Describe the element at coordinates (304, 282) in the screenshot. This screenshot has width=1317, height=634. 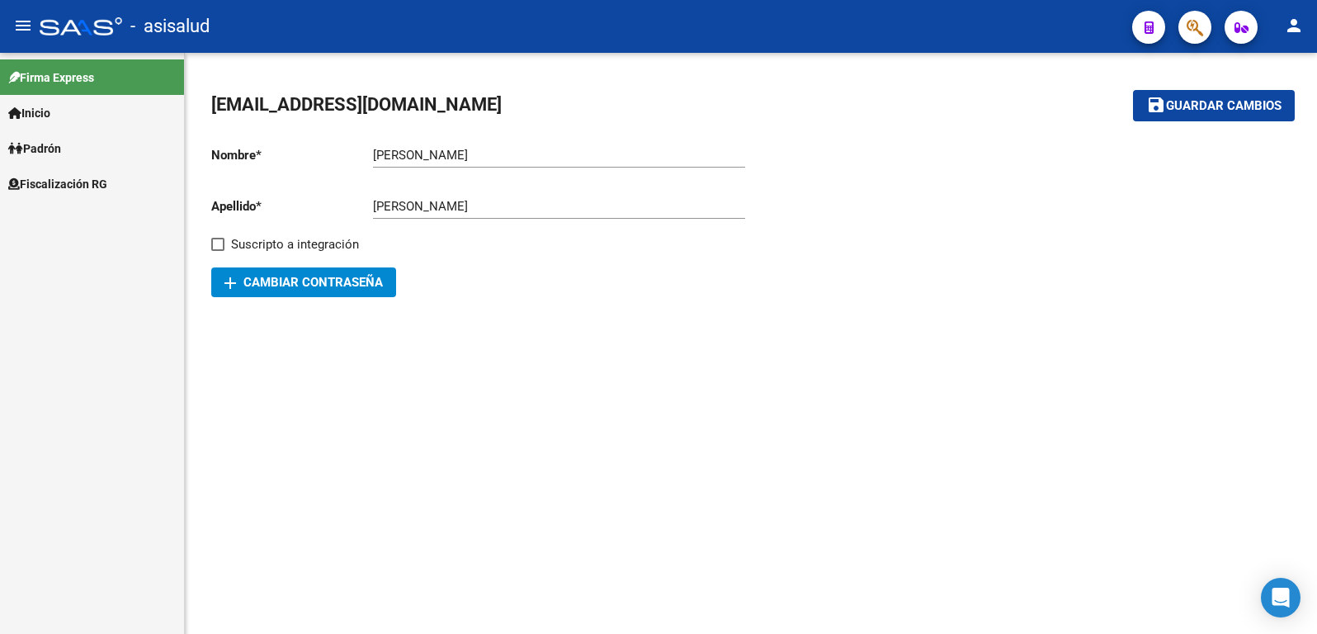
I see `button: Cambiar Contraseña` at that location.